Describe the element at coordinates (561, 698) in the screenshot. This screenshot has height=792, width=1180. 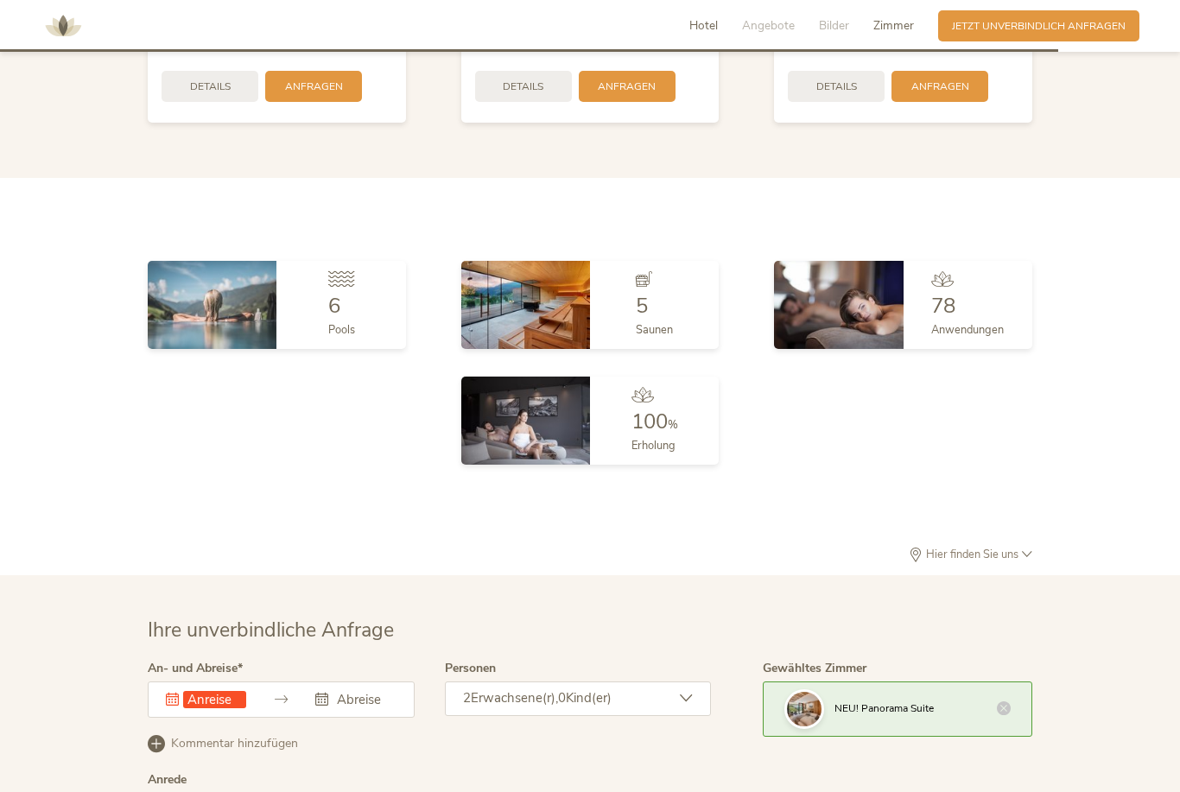
I see `span: 0` at that location.